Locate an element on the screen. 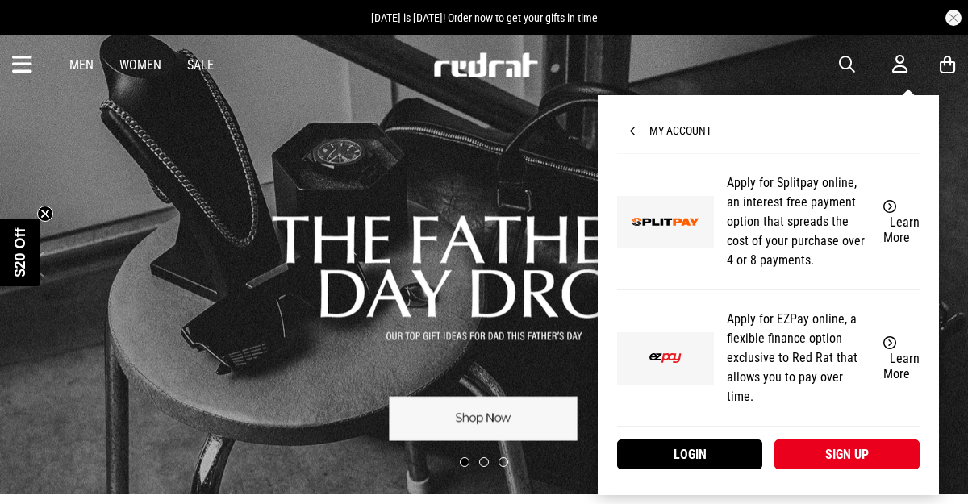 This screenshot has height=504, width=968. a: Apply for Splitpay online, an interest free payment option that spreads the cost of your purchase... is located at coordinates (768, 222).